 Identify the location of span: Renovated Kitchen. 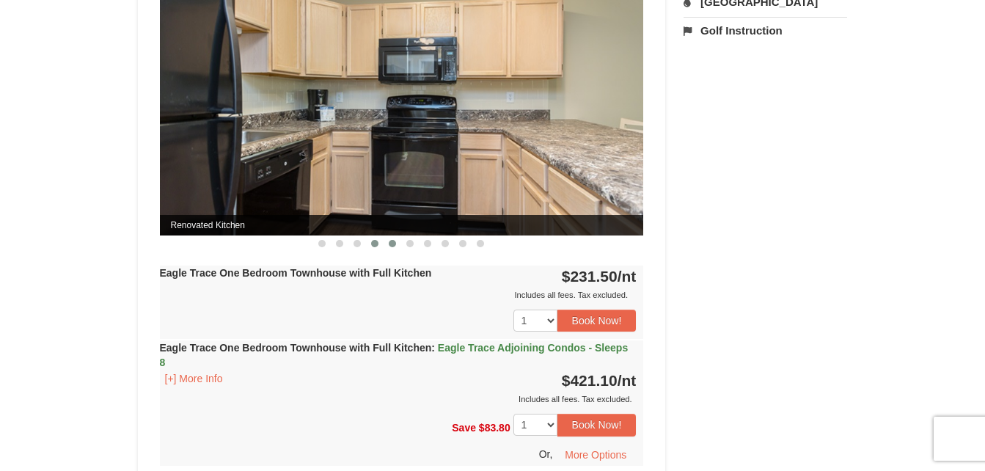
(402, 225).